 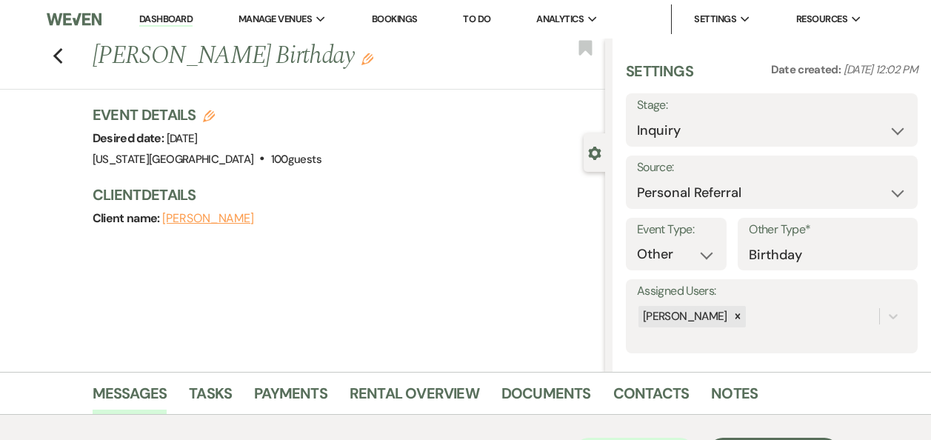 I want to click on span: Analytics, so click(x=560, y=19).